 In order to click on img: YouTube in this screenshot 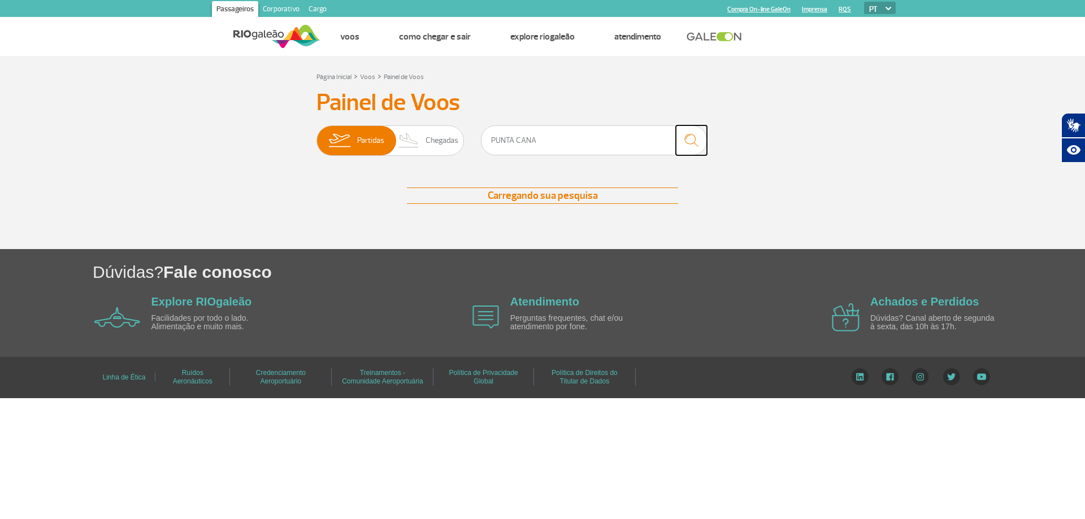, I will do `click(981, 377)`.